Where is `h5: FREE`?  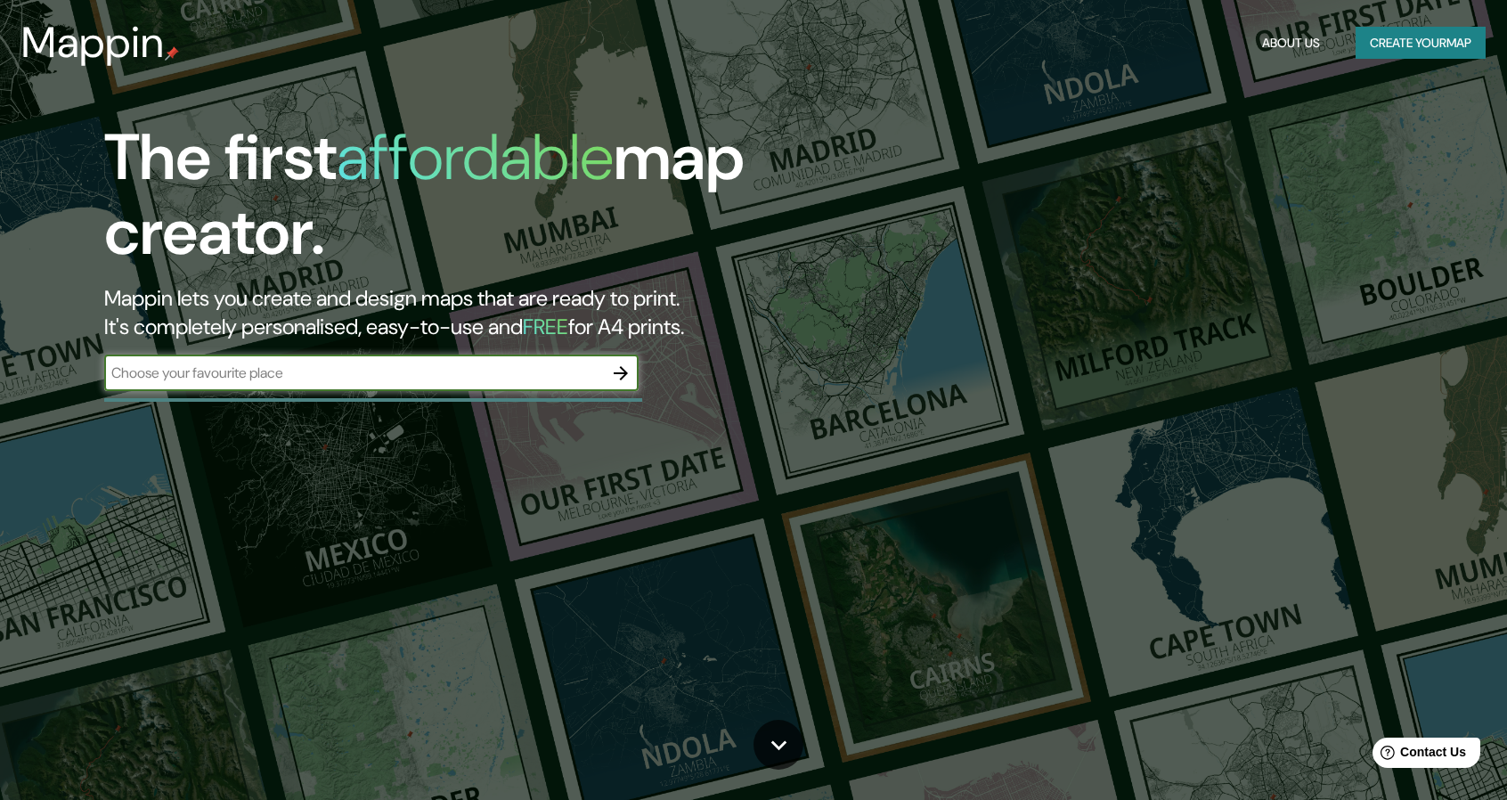
h5: FREE is located at coordinates (545, 326).